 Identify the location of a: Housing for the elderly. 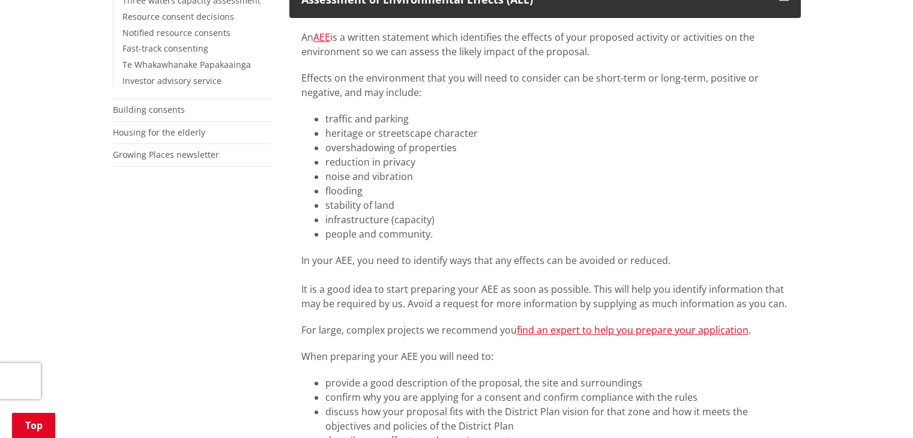
(159, 132).